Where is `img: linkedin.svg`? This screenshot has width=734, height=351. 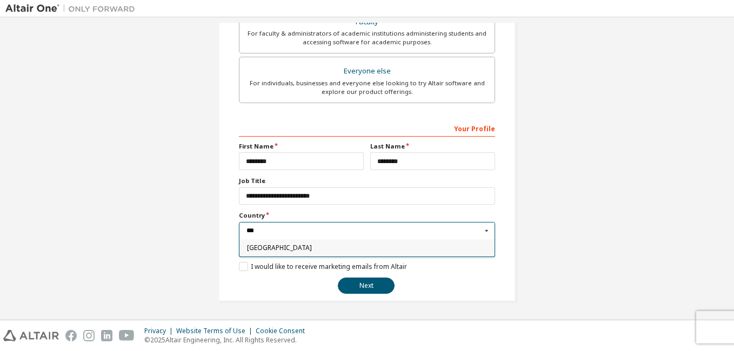
img: linkedin.svg is located at coordinates (107, 336).